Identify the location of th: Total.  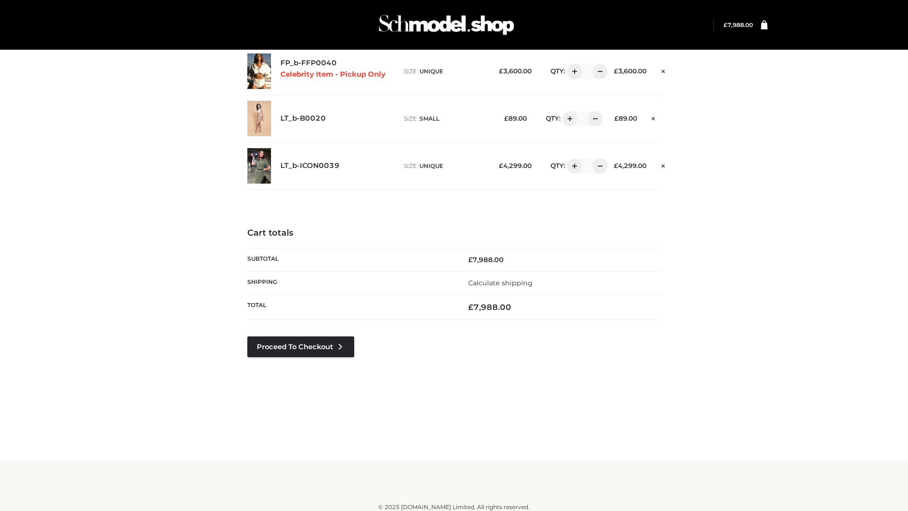
(350, 307).